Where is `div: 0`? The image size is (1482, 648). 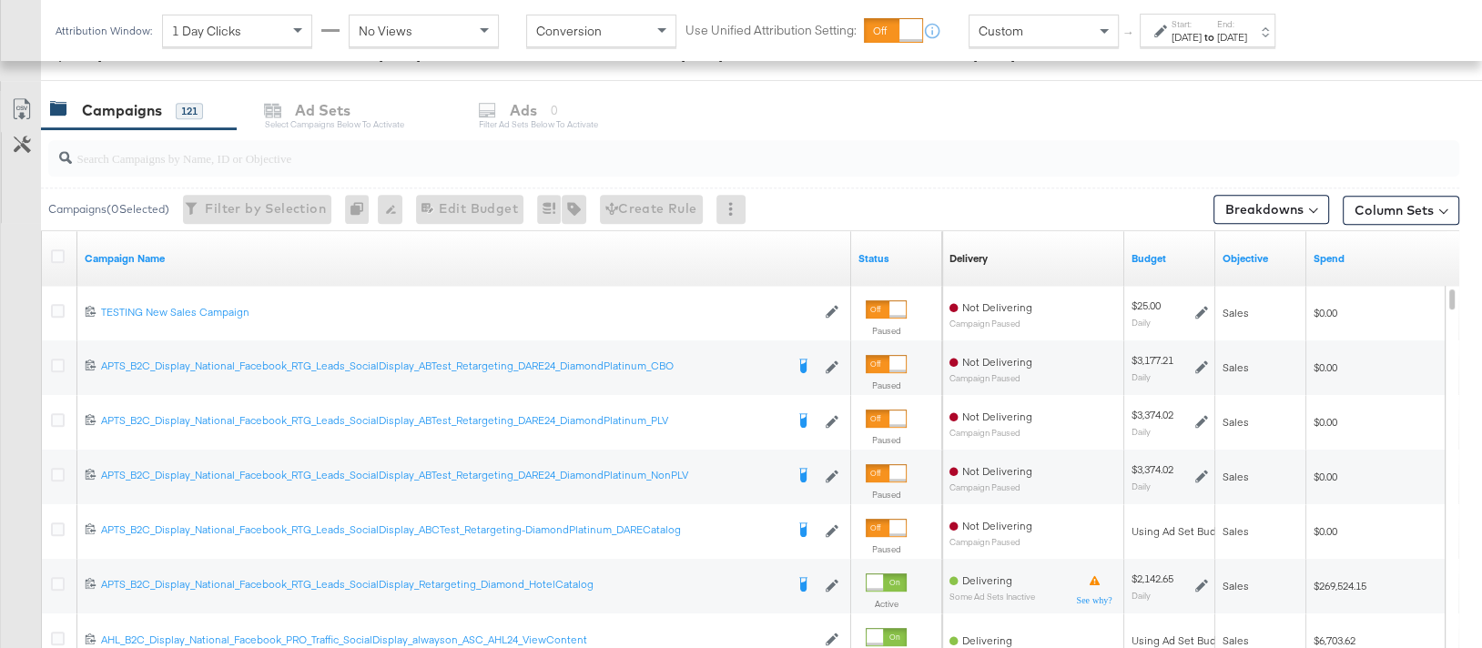 div: 0 is located at coordinates (361, 209).